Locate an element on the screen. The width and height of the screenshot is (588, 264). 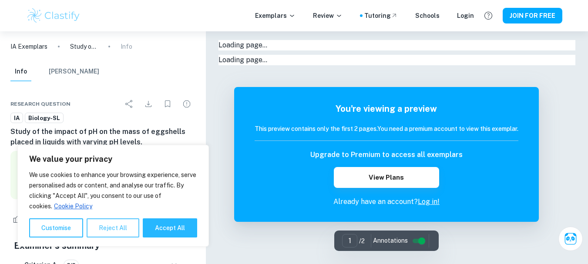
div: Bookmark is located at coordinates (167, 104).